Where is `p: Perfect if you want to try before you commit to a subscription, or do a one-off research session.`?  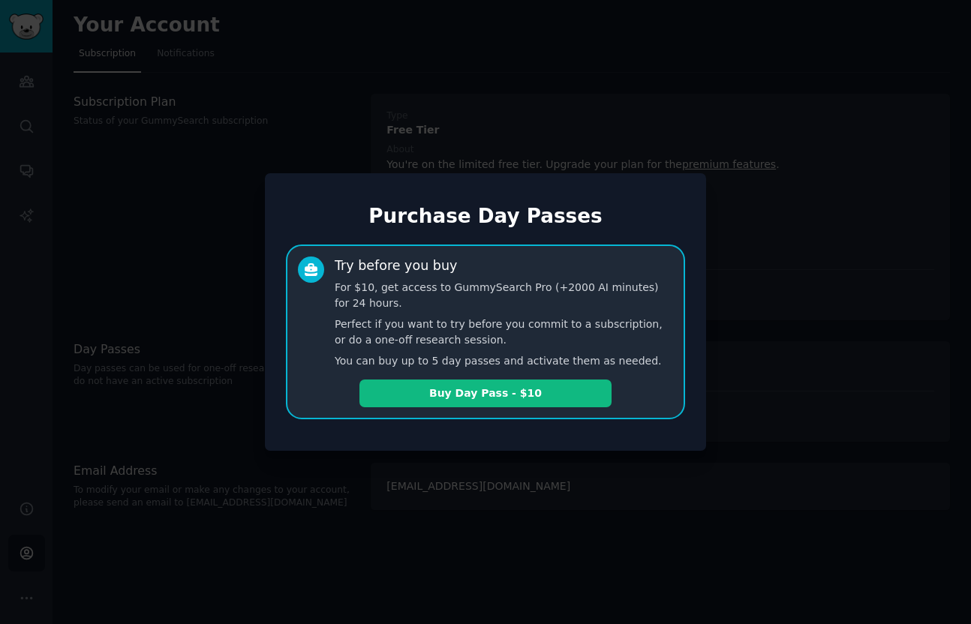 p: Perfect if you want to try before you commit to a subscription, or do a one-off research session. is located at coordinates (504, 333).